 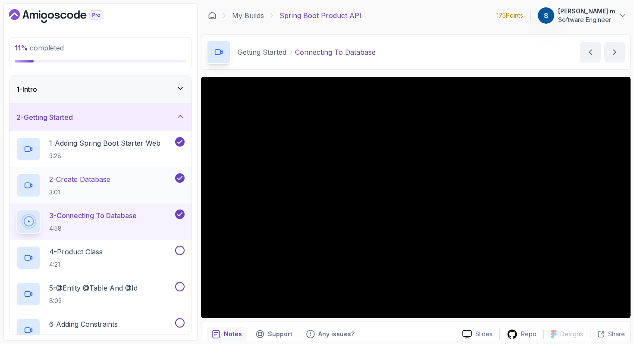 What do you see at coordinates (83, 337) in the screenshot?
I see `p: 7:31` at bounding box center [83, 337].